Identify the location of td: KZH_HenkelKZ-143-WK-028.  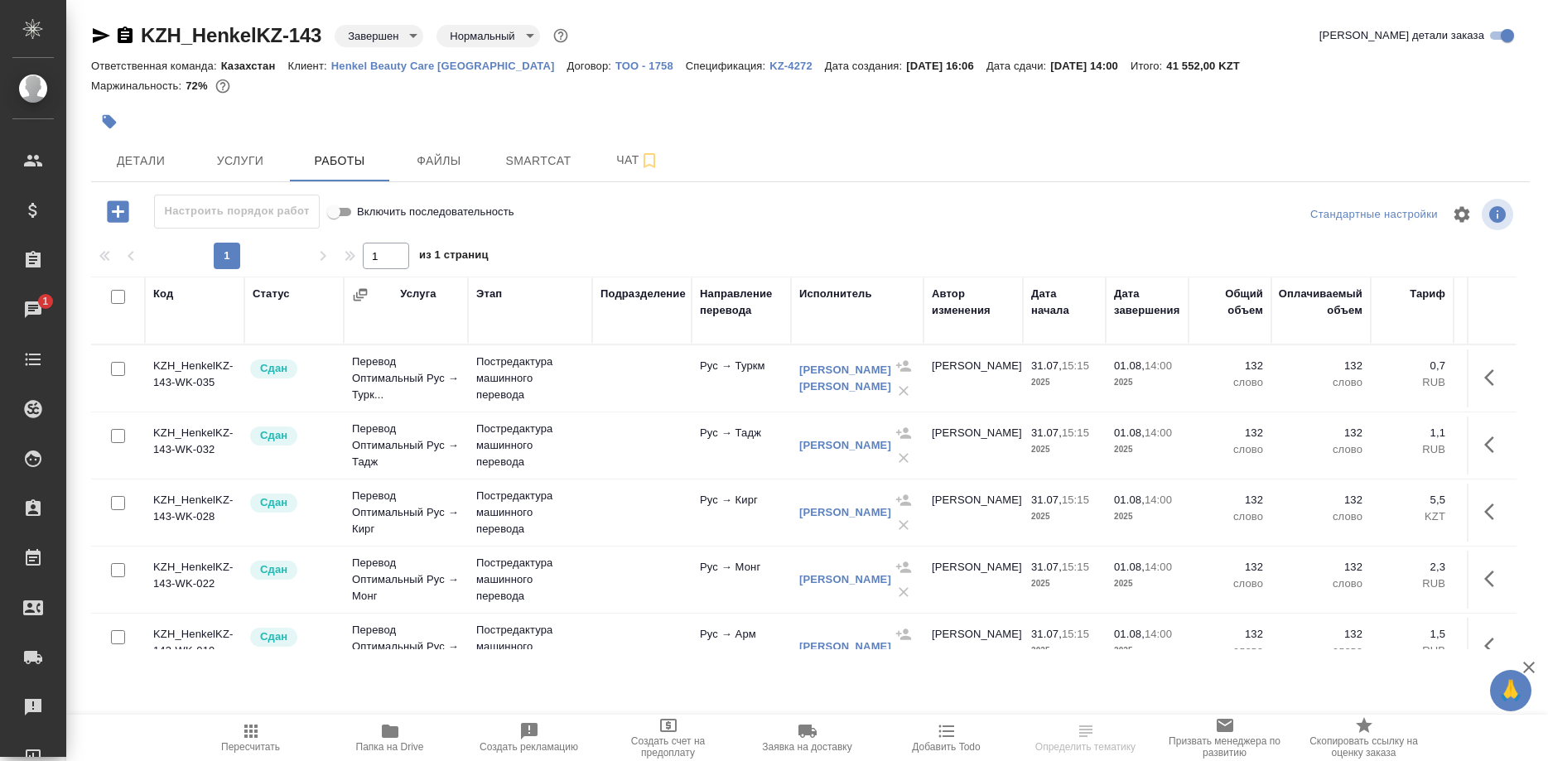
(195, 513).